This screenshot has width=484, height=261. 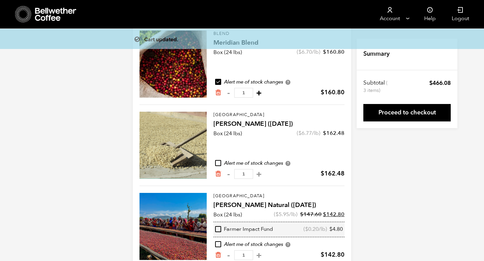 I want to click on div: Farmer Impact Fund, so click(x=244, y=230).